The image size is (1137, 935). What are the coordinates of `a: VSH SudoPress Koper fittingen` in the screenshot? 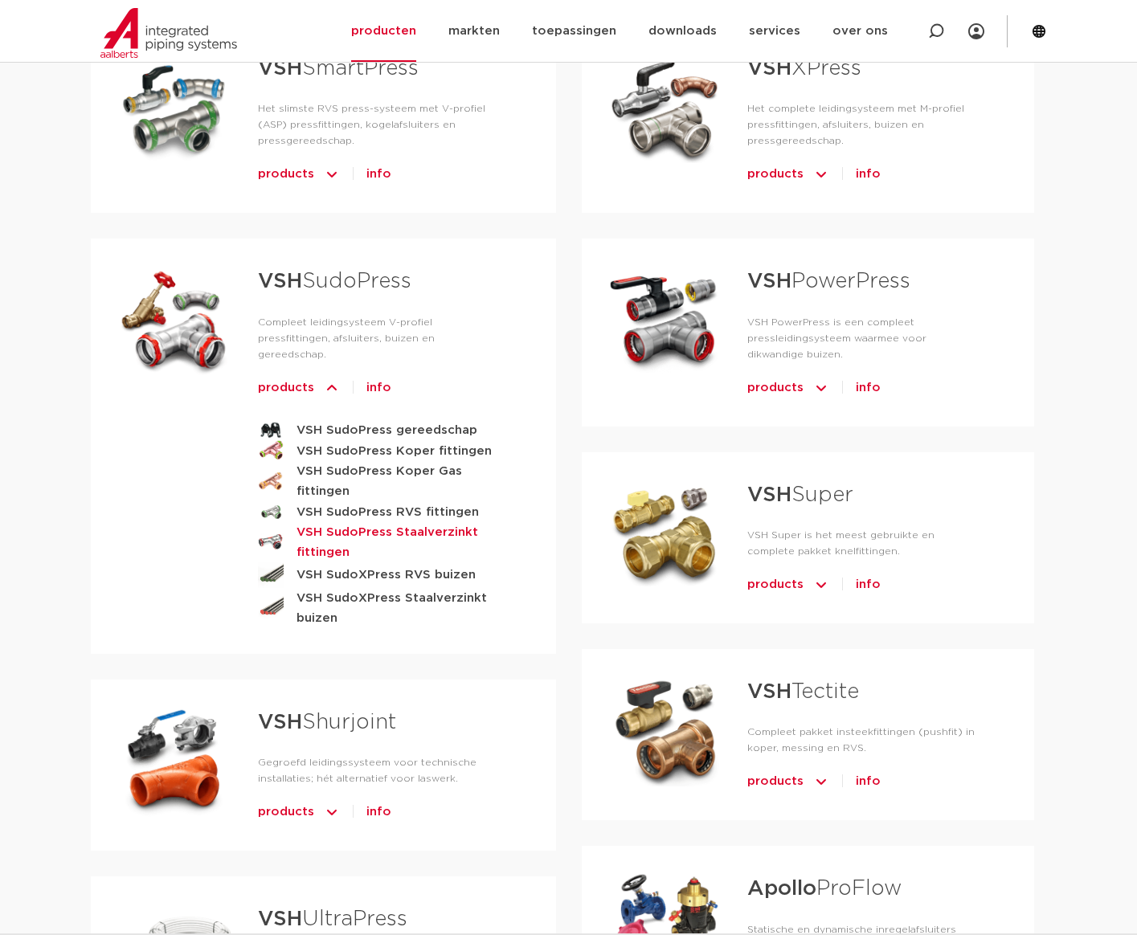 It's located at (381, 451).